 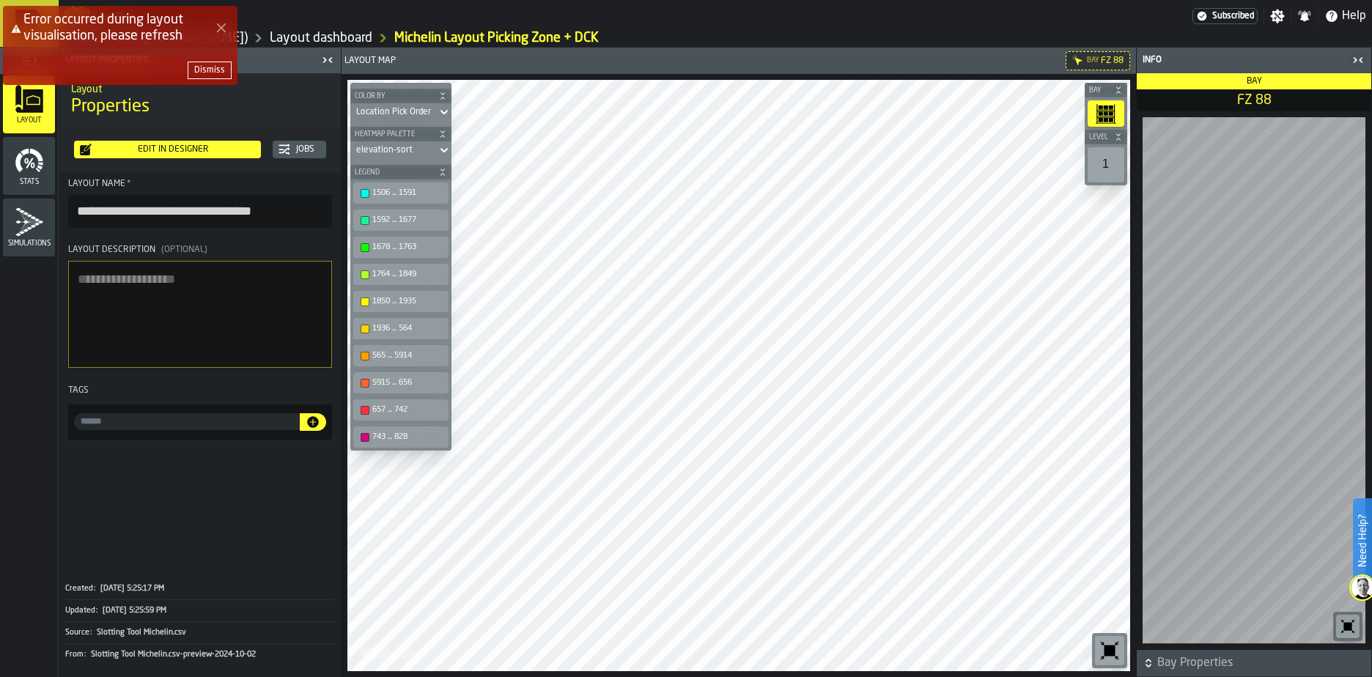 What do you see at coordinates (1362, 541) in the screenshot?
I see `label: Need Help?` at bounding box center [1362, 541].